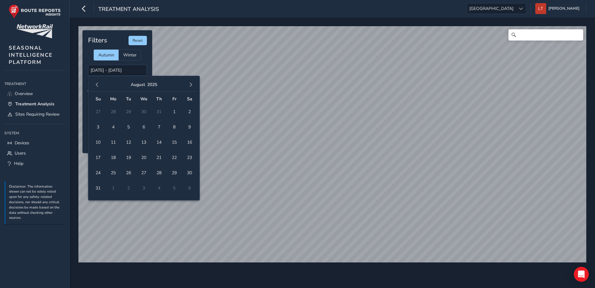  I want to click on span: 18, so click(113, 157).